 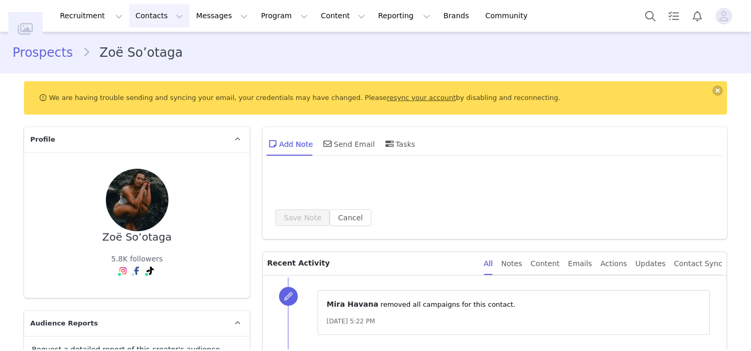 What do you see at coordinates (650, 16) in the screenshot?
I see `button: Search` at bounding box center [650, 16].